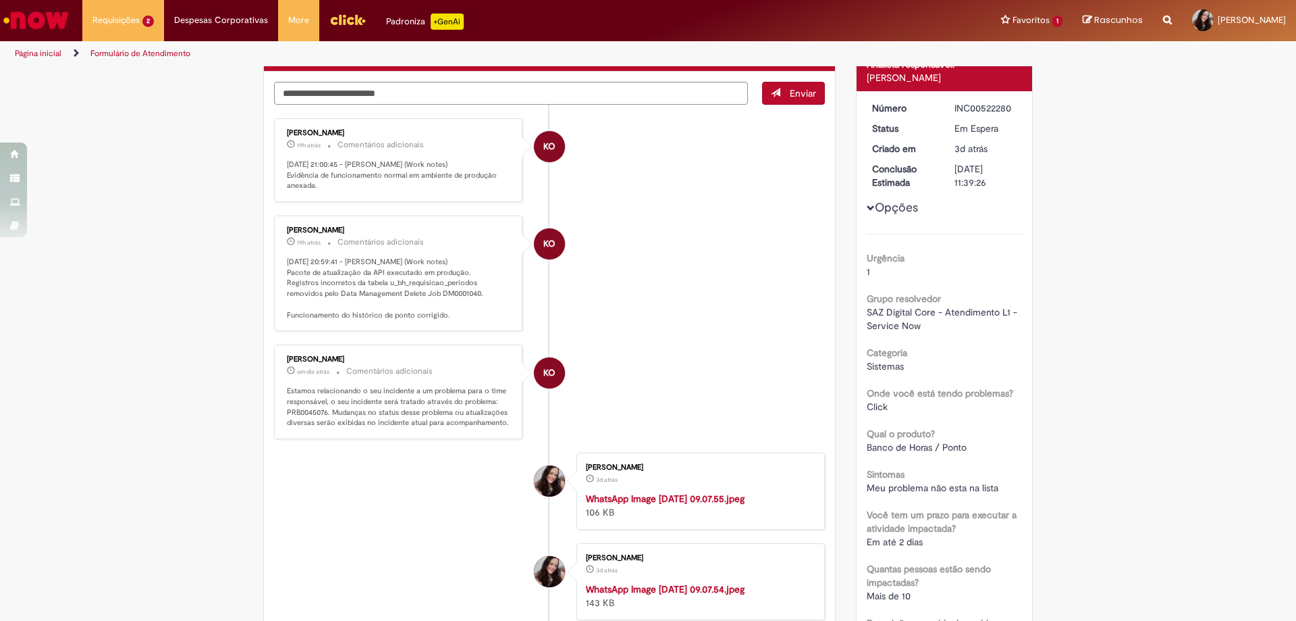 Image resolution: width=1296 pixels, height=621 pixels. I want to click on div: INC00522280, so click(986, 108).